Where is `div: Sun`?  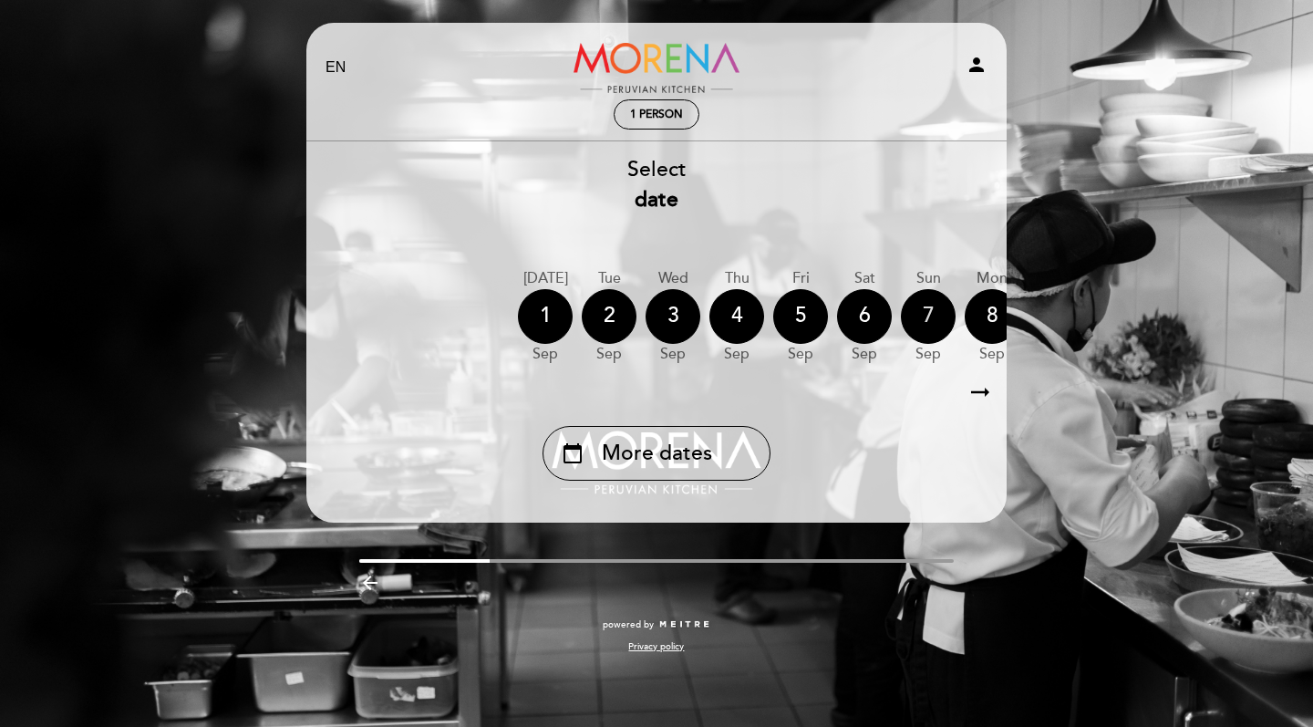 div: Sun is located at coordinates (928, 278).